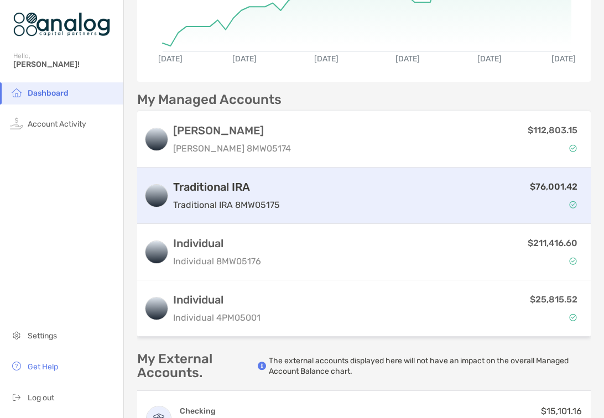 The image size is (604, 418). Describe the element at coordinates (43, 367) in the screenshot. I see `span: Get Help` at that location.